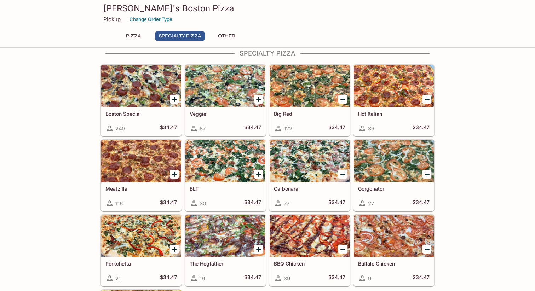 Image resolution: width=535 pixels, height=291 pixels. I want to click on button: Add Buffalo Chicken, so click(427, 249).